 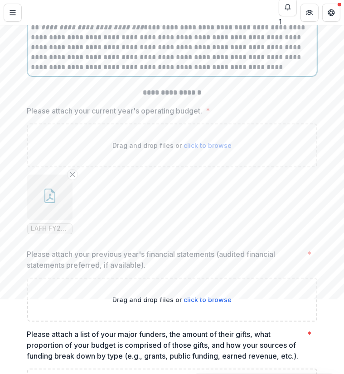 What do you see at coordinates (13, 13) in the screenshot?
I see `button: Toggle Menu` at bounding box center [13, 13].